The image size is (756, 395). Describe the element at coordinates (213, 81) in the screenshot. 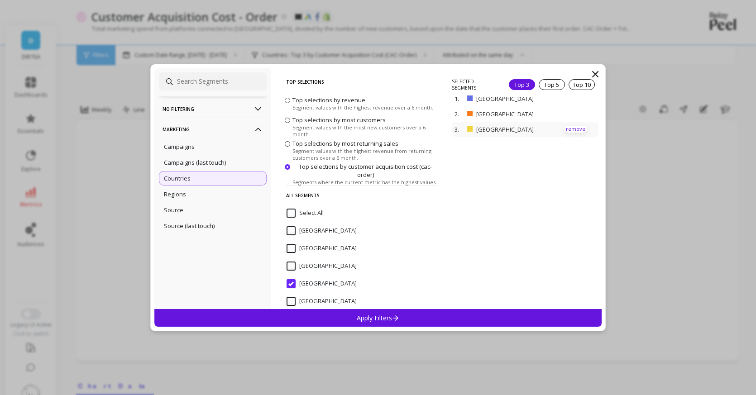

I see `input: Search Segments` at that location.